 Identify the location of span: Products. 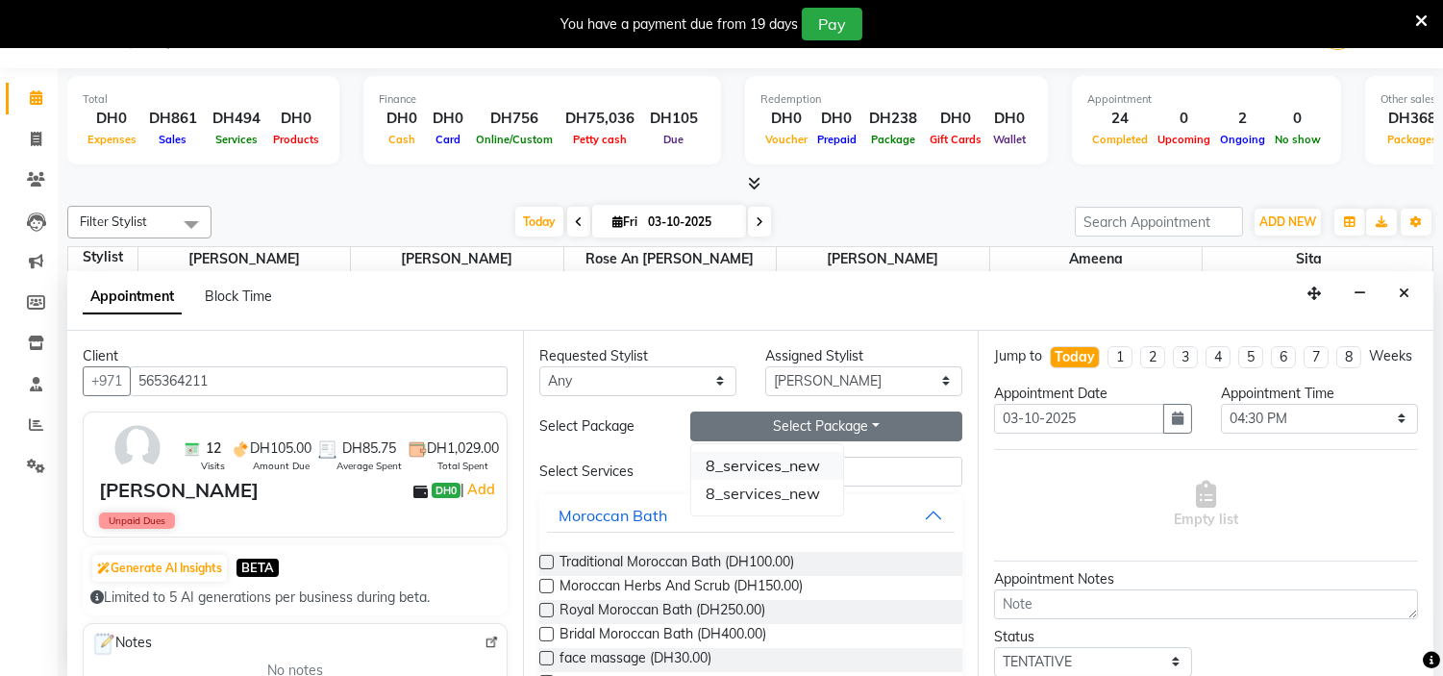
(296, 139).